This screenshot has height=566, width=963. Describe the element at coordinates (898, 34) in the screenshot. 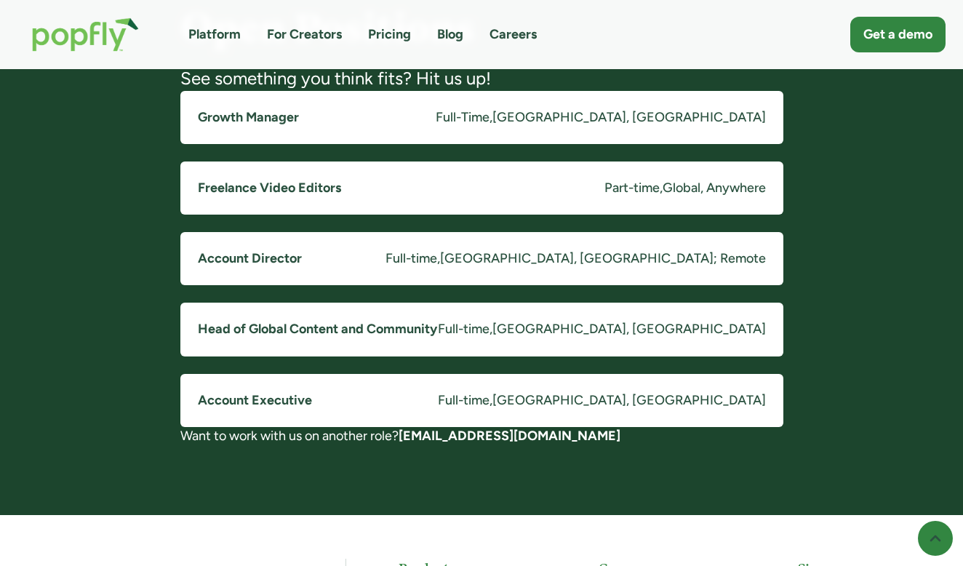

I see `a: Get a demo` at that location.